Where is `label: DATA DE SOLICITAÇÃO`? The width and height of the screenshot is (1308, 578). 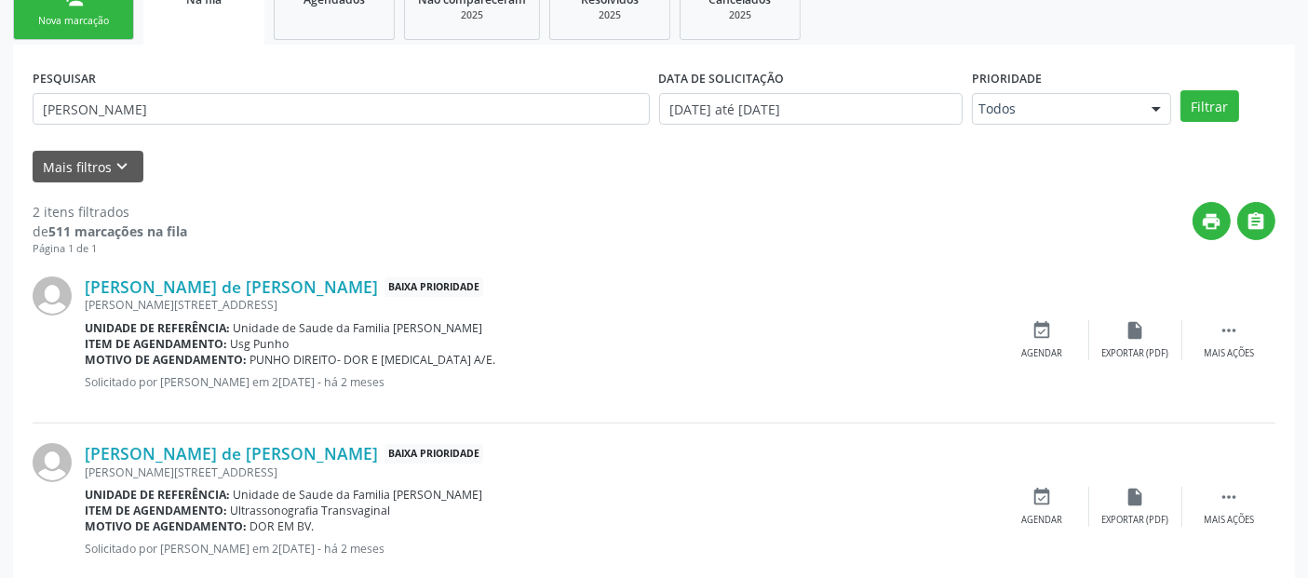 label: DATA DE SOLICITAÇÃO is located at coordinates (722, 78).